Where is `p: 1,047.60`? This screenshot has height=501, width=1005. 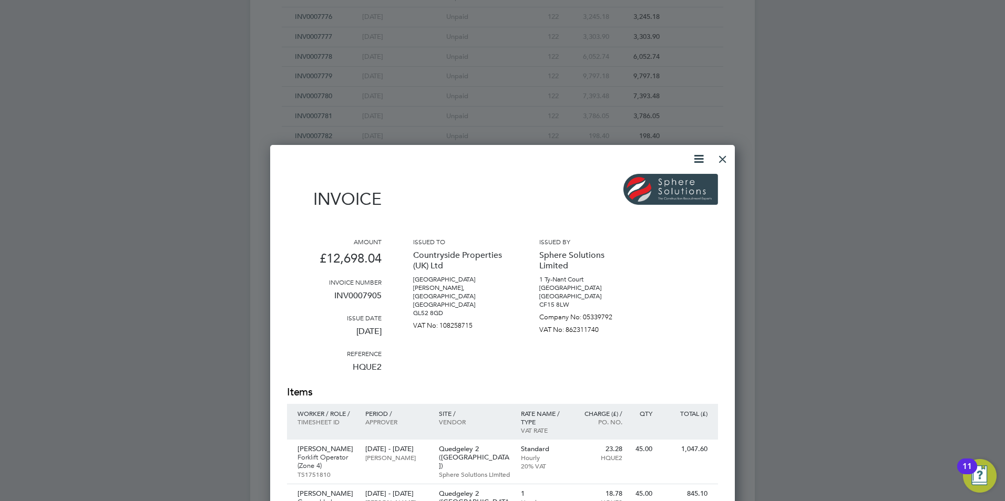 p: 1,047.60 is located at coordinates (685, 449).